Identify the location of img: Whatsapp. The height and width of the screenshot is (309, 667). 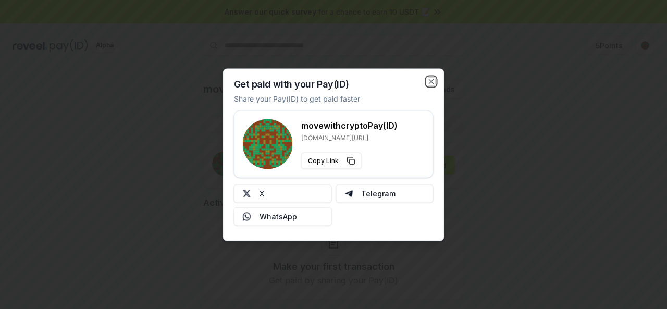
(247, 216).